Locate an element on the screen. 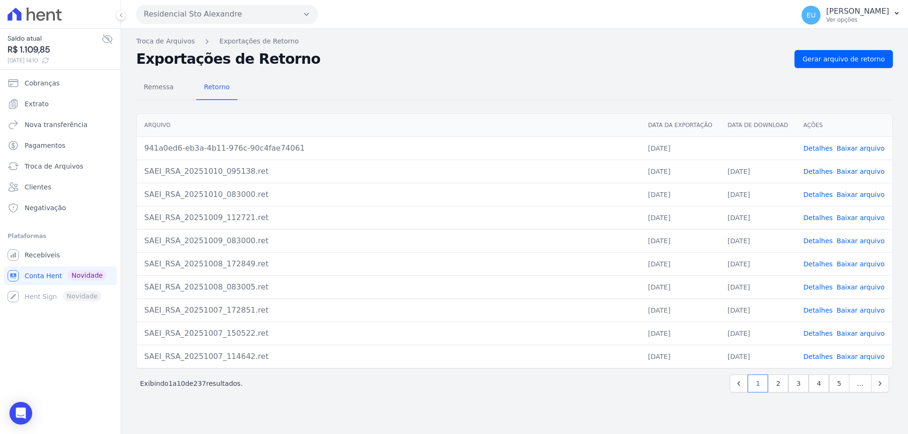 This screenshot has width=908, height=434. div: SAEI_RSA_20251007_150522.ret is located at coordinates (388, 334).